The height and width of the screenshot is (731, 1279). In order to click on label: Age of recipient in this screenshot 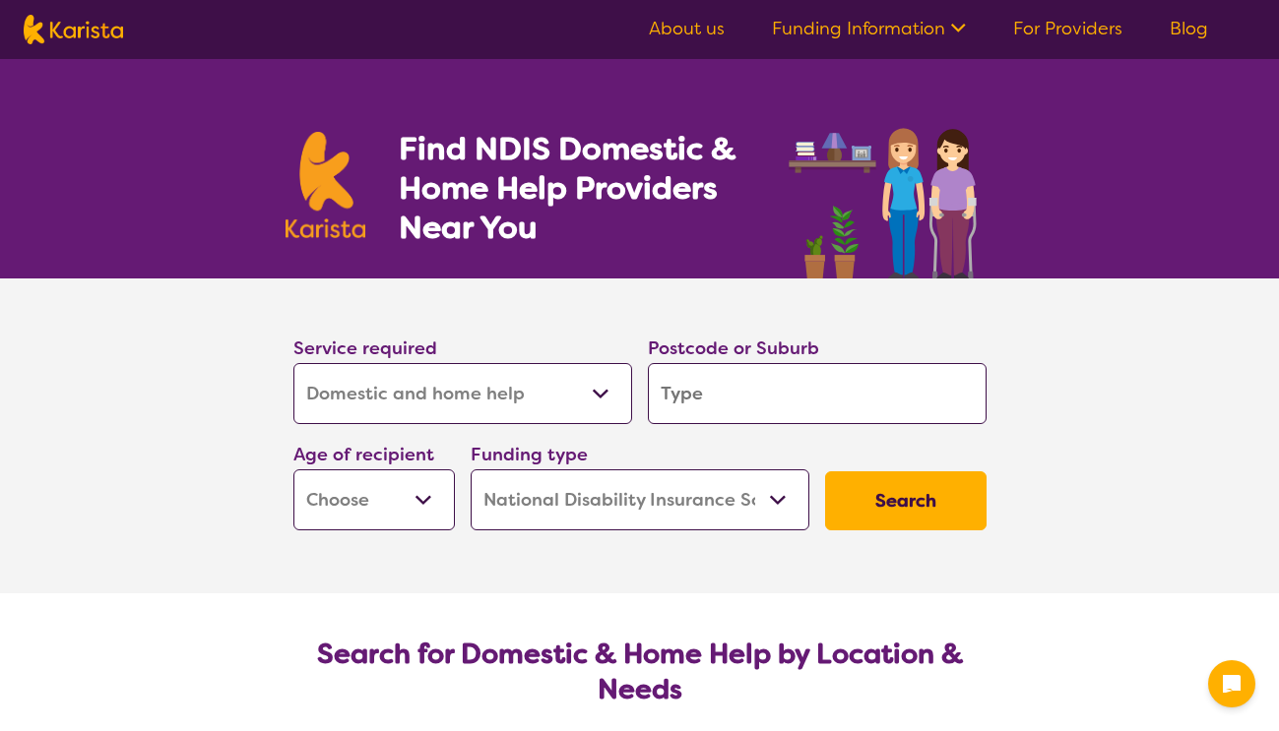, I will do `click(363, 455)`.